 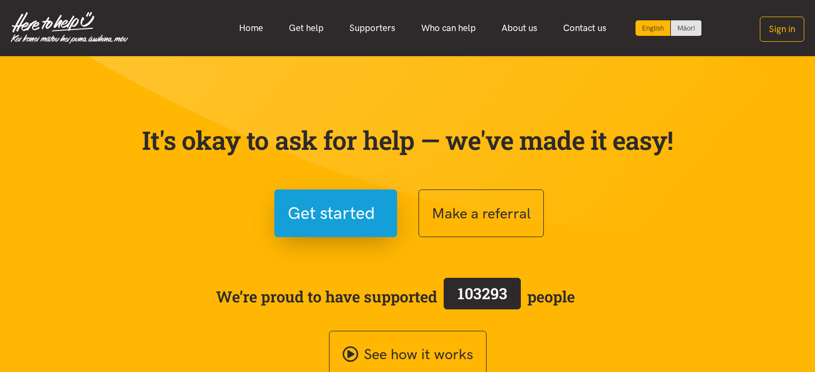 What do you see at coordinates (372, 28) in the screenshot?
I see `a: Supporters` at bounding box center [372, 28].